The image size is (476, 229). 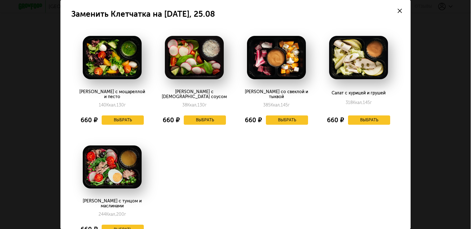 I want to click on img: big_BeowOqxA2CH89qsv.png, so click(x=112, y=58).